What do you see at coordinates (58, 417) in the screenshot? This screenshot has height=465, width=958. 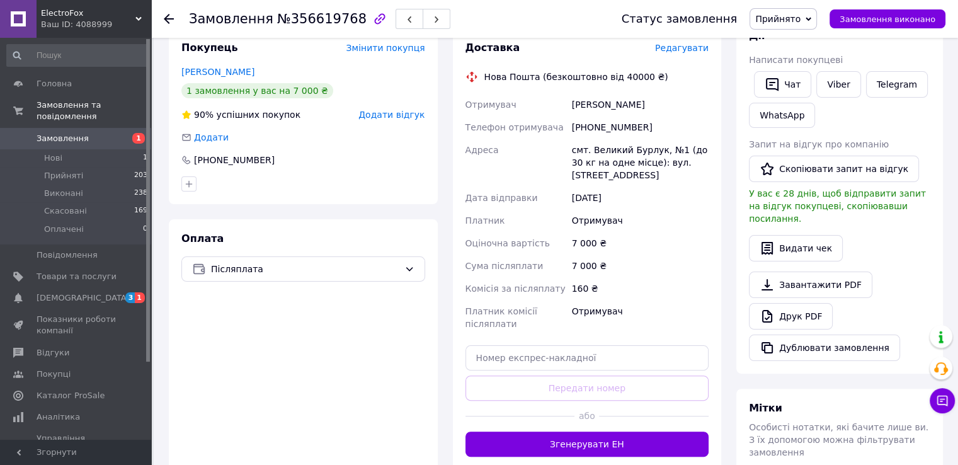 I see `span: Аналітика` at bounding box center [58, 417].